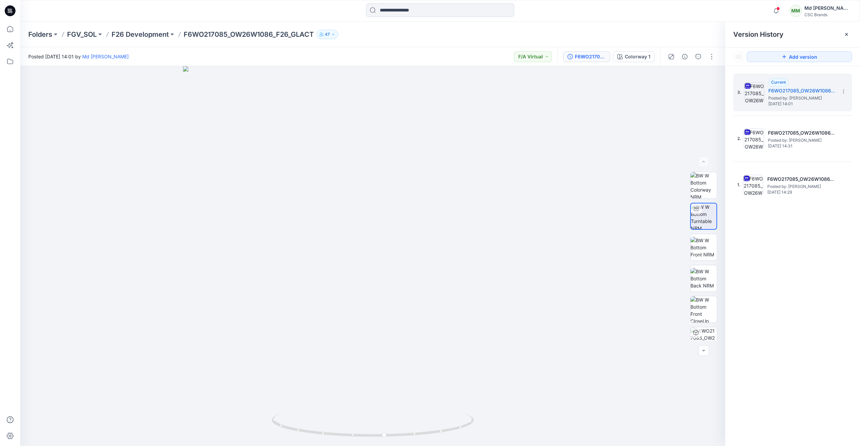 Image resolution: width=860 pixels, height=446 pixels. What do you see at coordinates (634, 57) in the screenshot?
I see `button: Colorway 1` at bounding box center [634, 57].